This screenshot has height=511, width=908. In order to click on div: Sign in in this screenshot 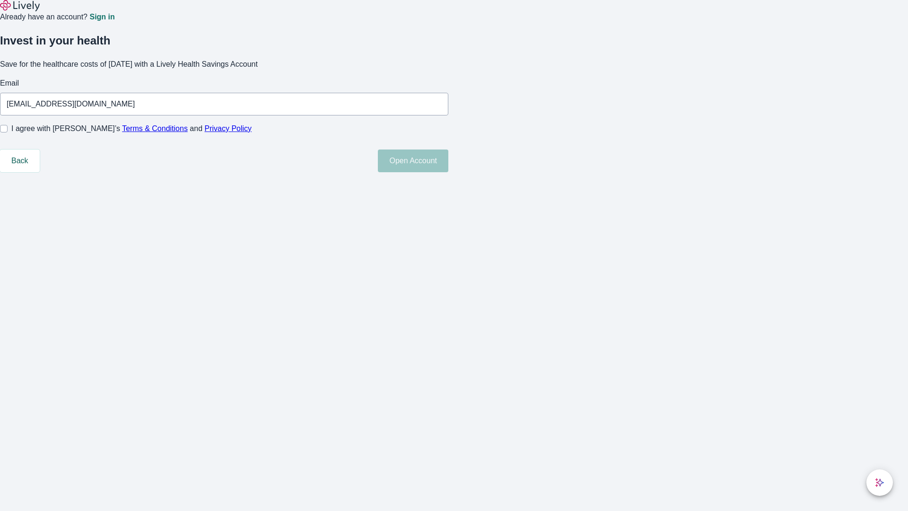, I will do `click(102, 17)`.